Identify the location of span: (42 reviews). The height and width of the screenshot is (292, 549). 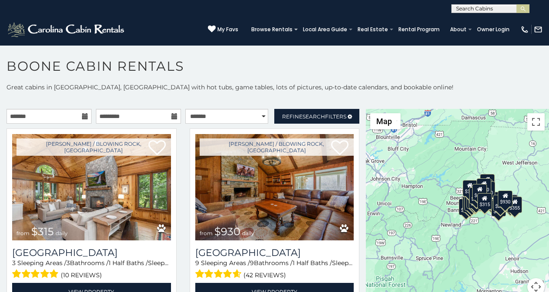
(265, 275).